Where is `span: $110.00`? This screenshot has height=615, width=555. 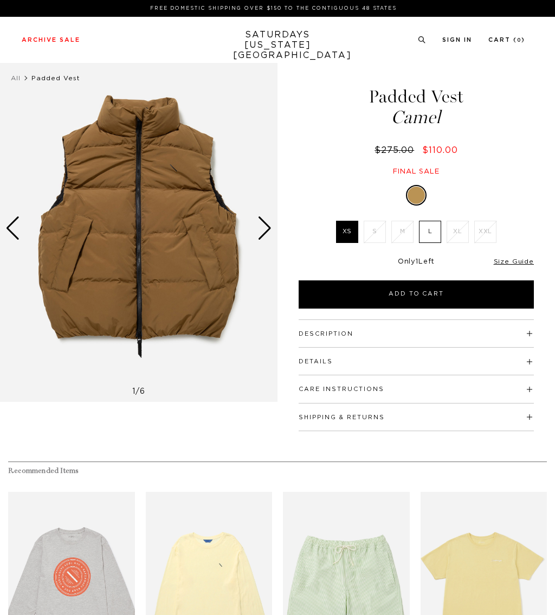 span: $110.00 is located at coordinates (440, 150).